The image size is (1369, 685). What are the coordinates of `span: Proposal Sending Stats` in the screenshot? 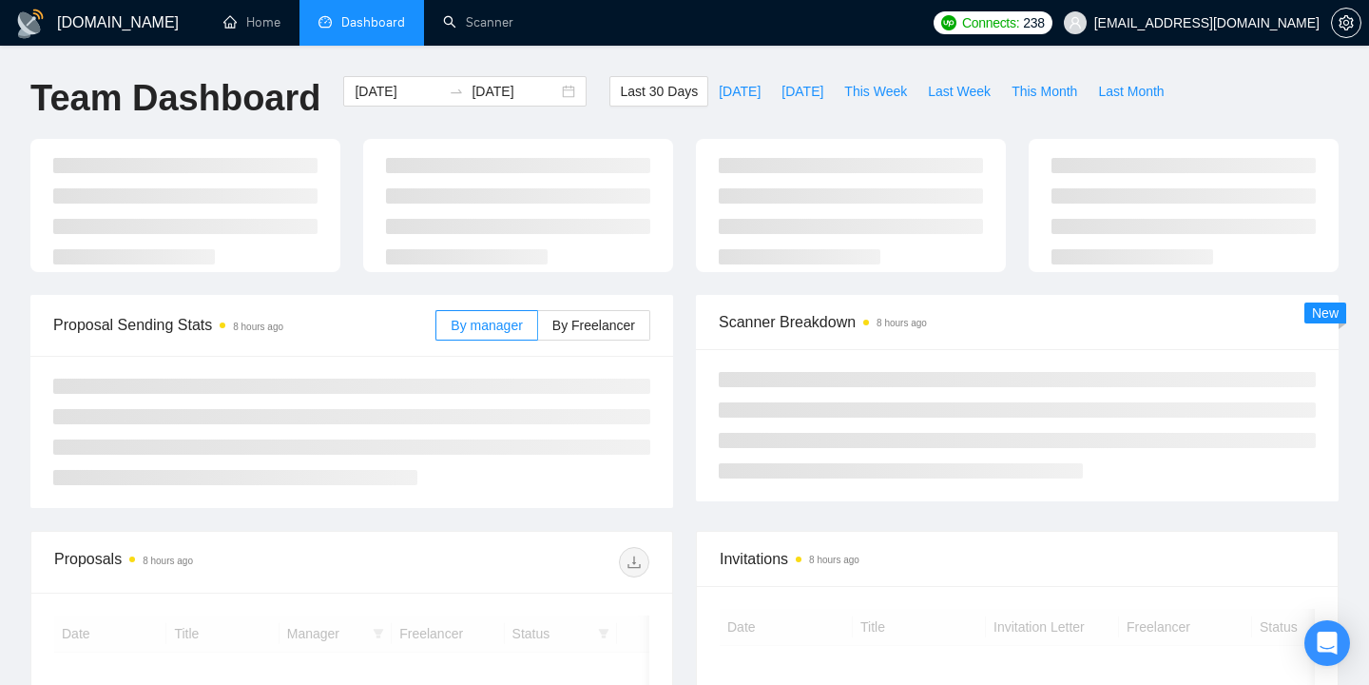 It's located at (244, 324).